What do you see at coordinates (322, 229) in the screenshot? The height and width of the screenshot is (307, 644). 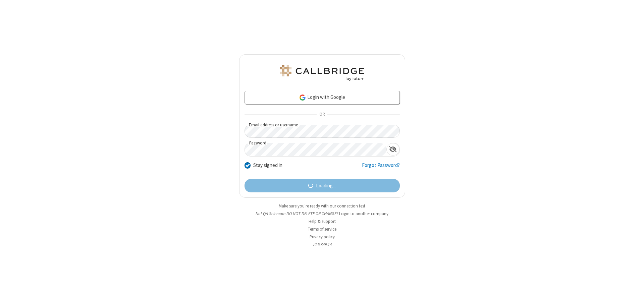 I see `a: Terms of service` at bounding box center [322, 229].